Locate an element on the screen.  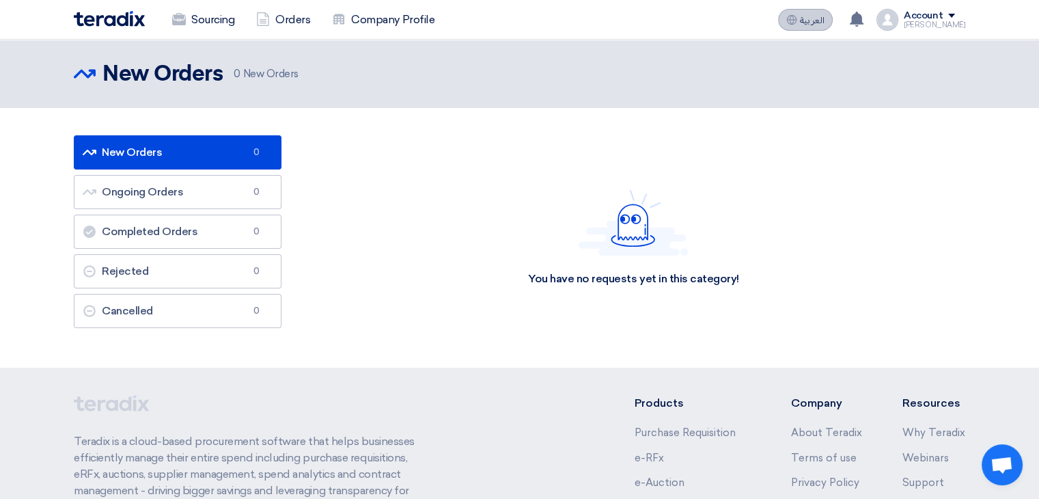
span: العربية is located at coordinates (812, 20).